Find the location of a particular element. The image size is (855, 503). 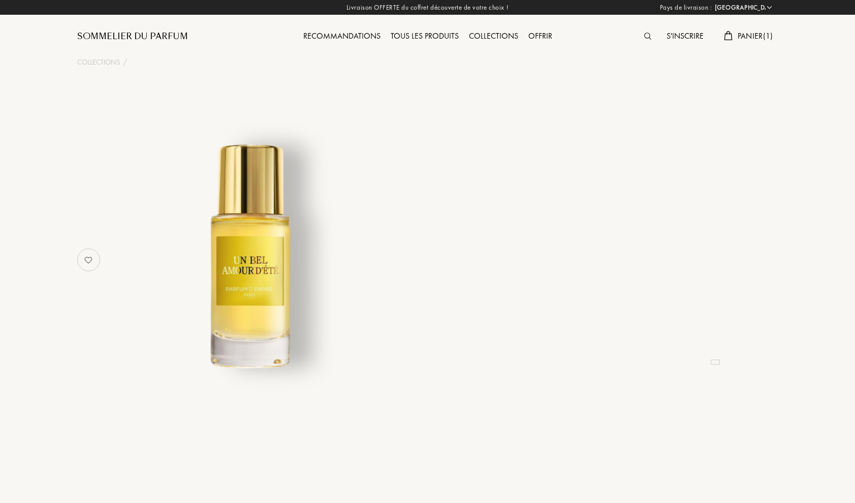

div: Recommandations is located at coordinates (342, 37).